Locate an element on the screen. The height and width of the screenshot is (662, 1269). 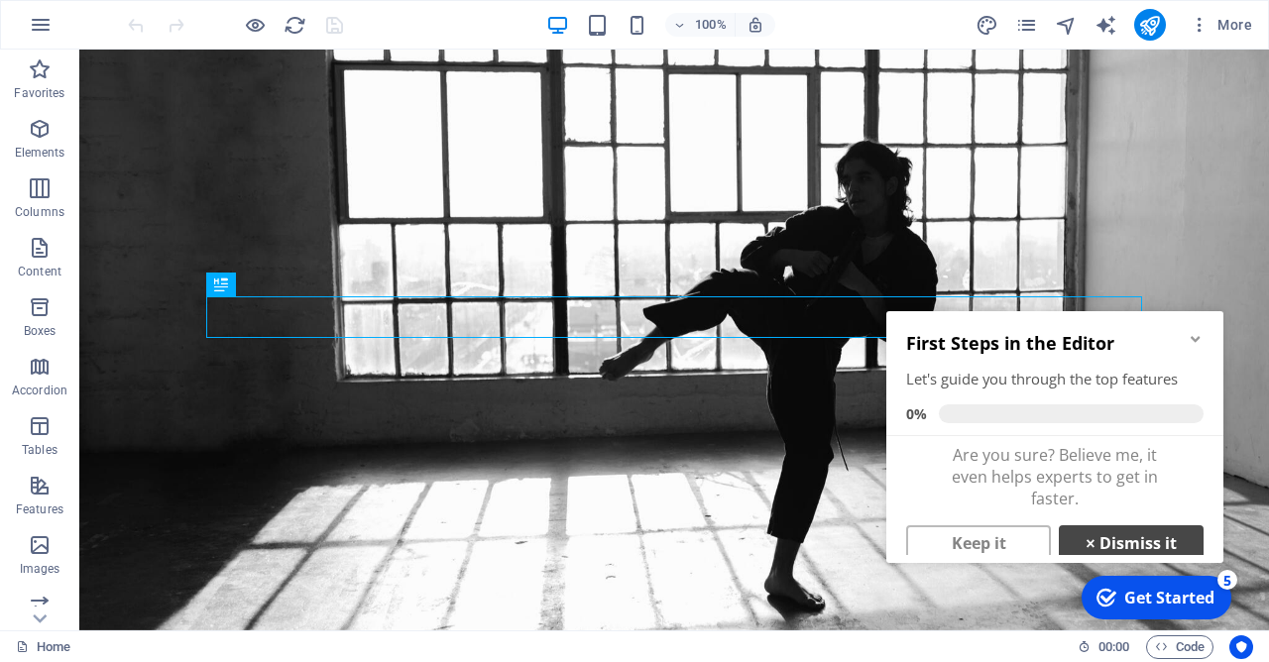
div: Get Started is located at coordinates (291, 306).